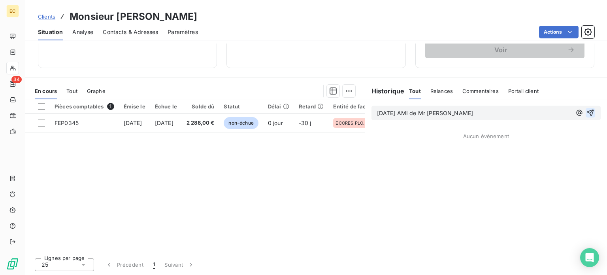  Describe the element at coordinates (241, 106) in the screenshot. I see `div: Statut` at that location.